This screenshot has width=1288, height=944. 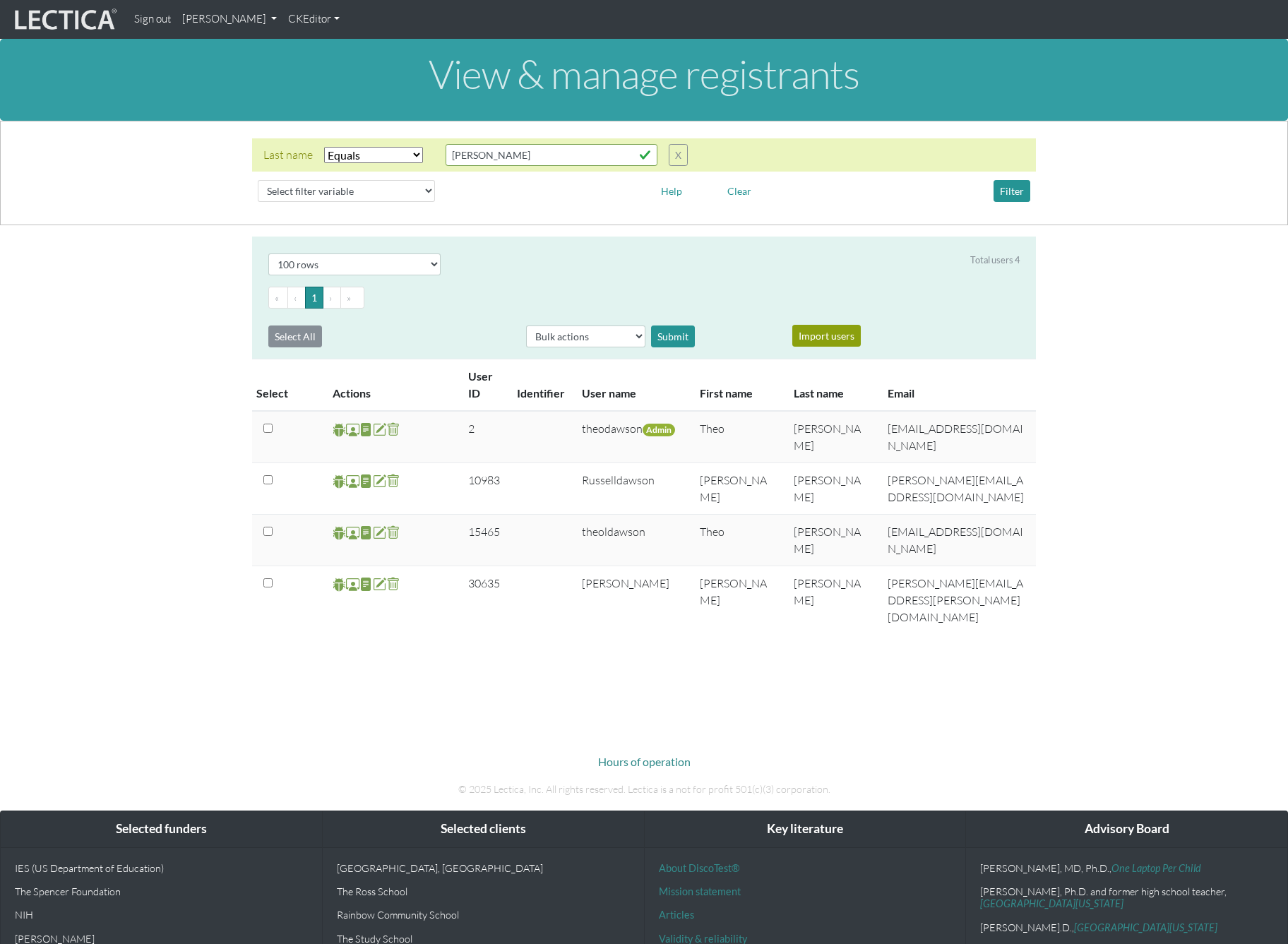 I want to click on p: IES (US Department of Education), so click(x=161, y=868).